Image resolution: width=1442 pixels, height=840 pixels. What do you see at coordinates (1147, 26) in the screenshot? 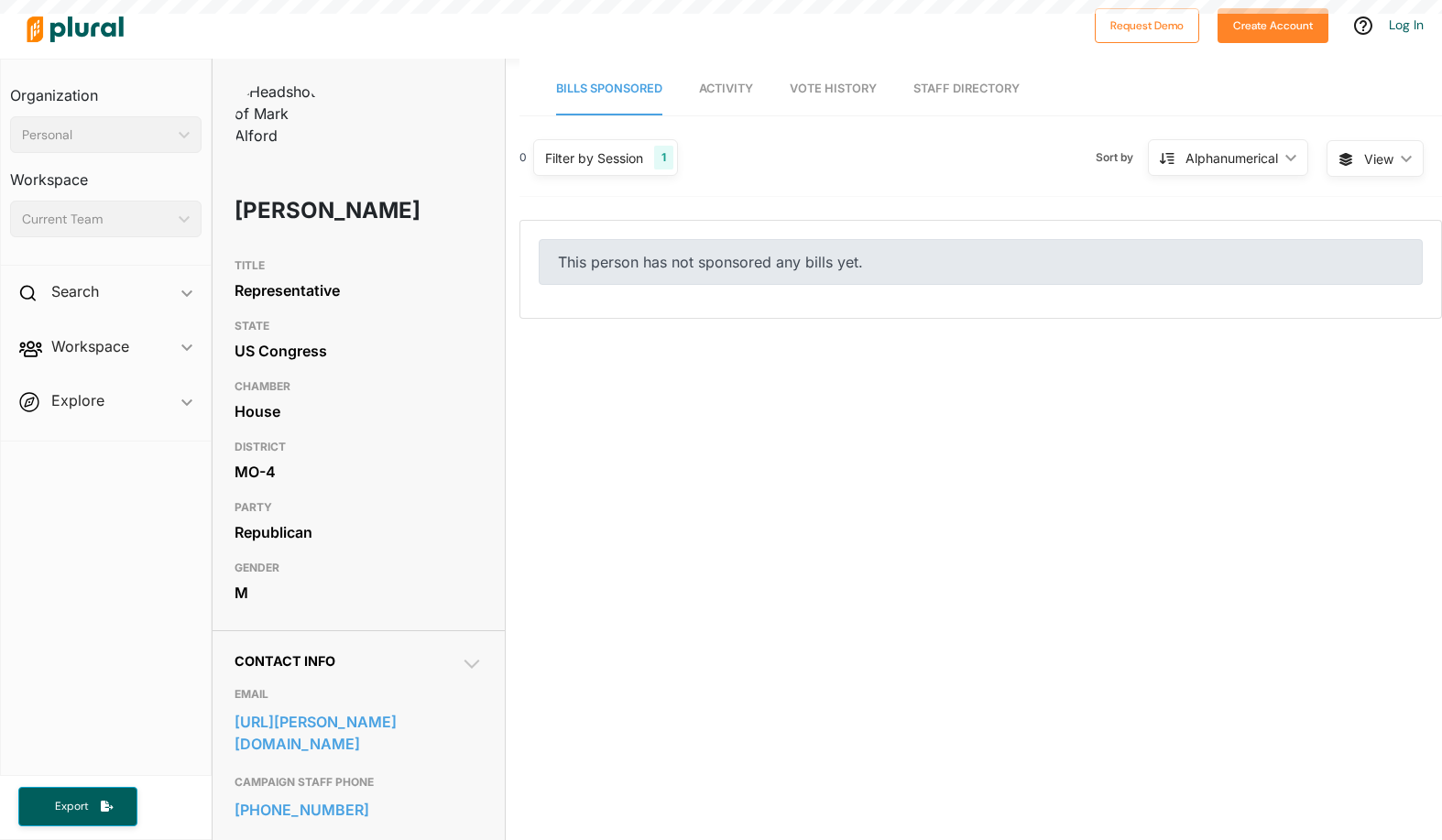
I see `button: Request Demo` at bounding box center [1147, 26].